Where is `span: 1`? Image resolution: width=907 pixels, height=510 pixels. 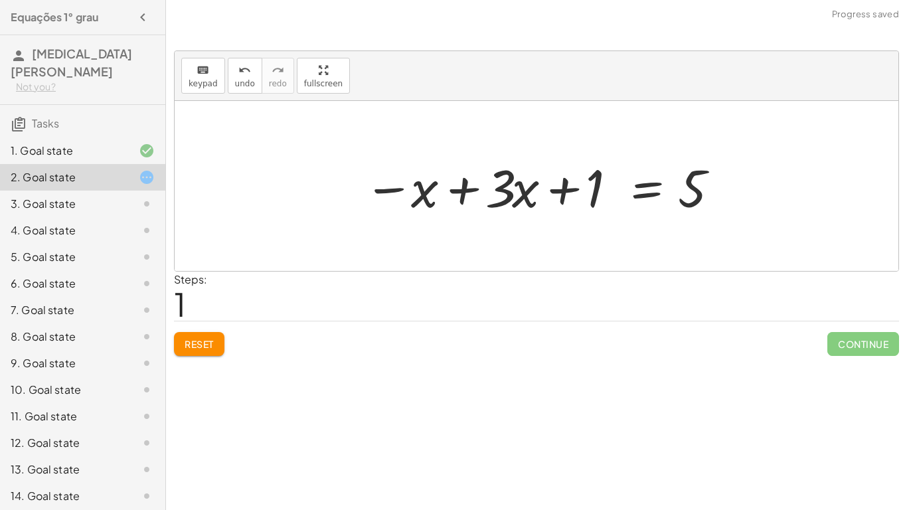
span: 1 is located at coordinates (180, 303).